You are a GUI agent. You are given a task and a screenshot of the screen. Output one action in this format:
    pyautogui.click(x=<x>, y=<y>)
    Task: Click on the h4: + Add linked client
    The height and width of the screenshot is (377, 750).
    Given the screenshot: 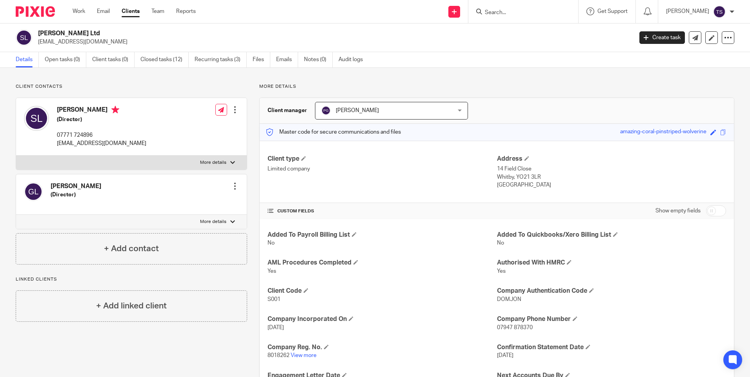 What is the action you would take?
    pyautogui.click(x=131, y=306)
    